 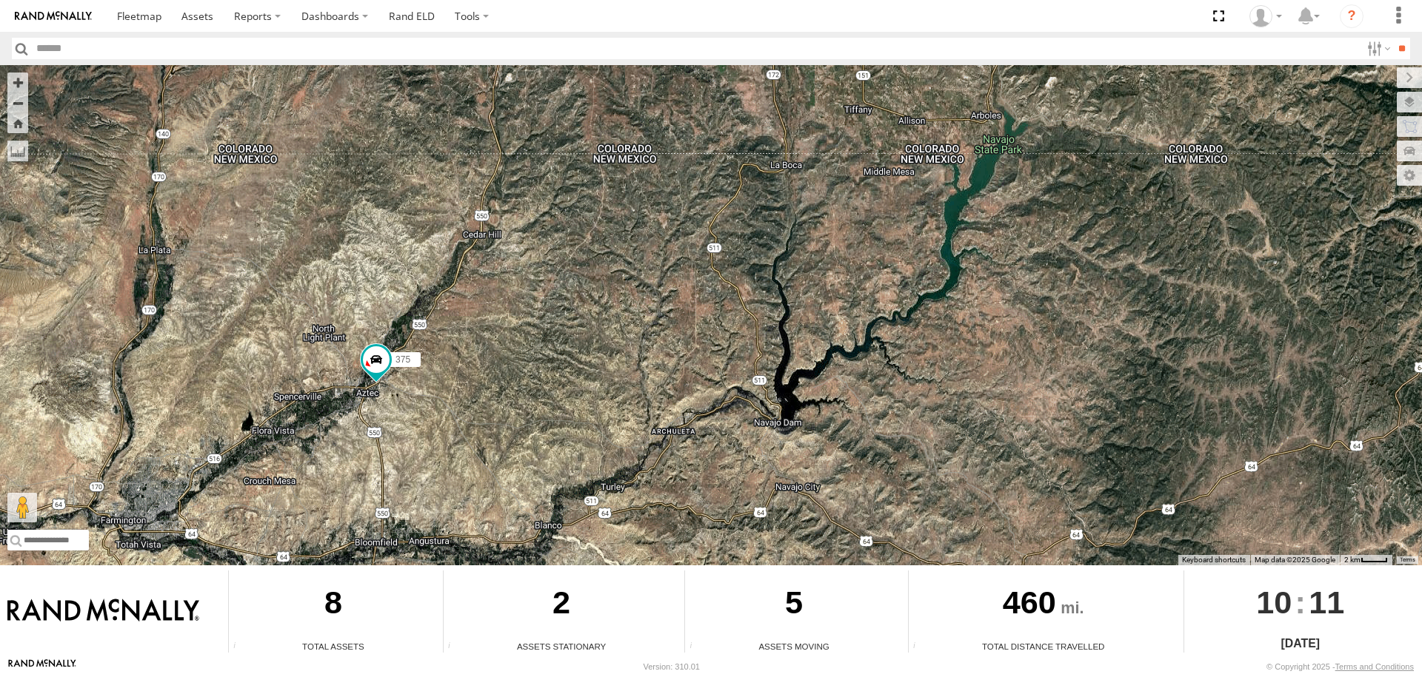 I want to click on button: Zoom in, so click(x=18, y=82).